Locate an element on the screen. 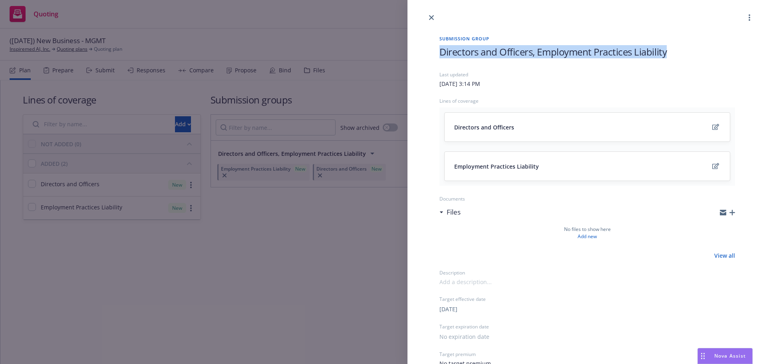  div: Target expiration date is located at coordinates (587, 326).